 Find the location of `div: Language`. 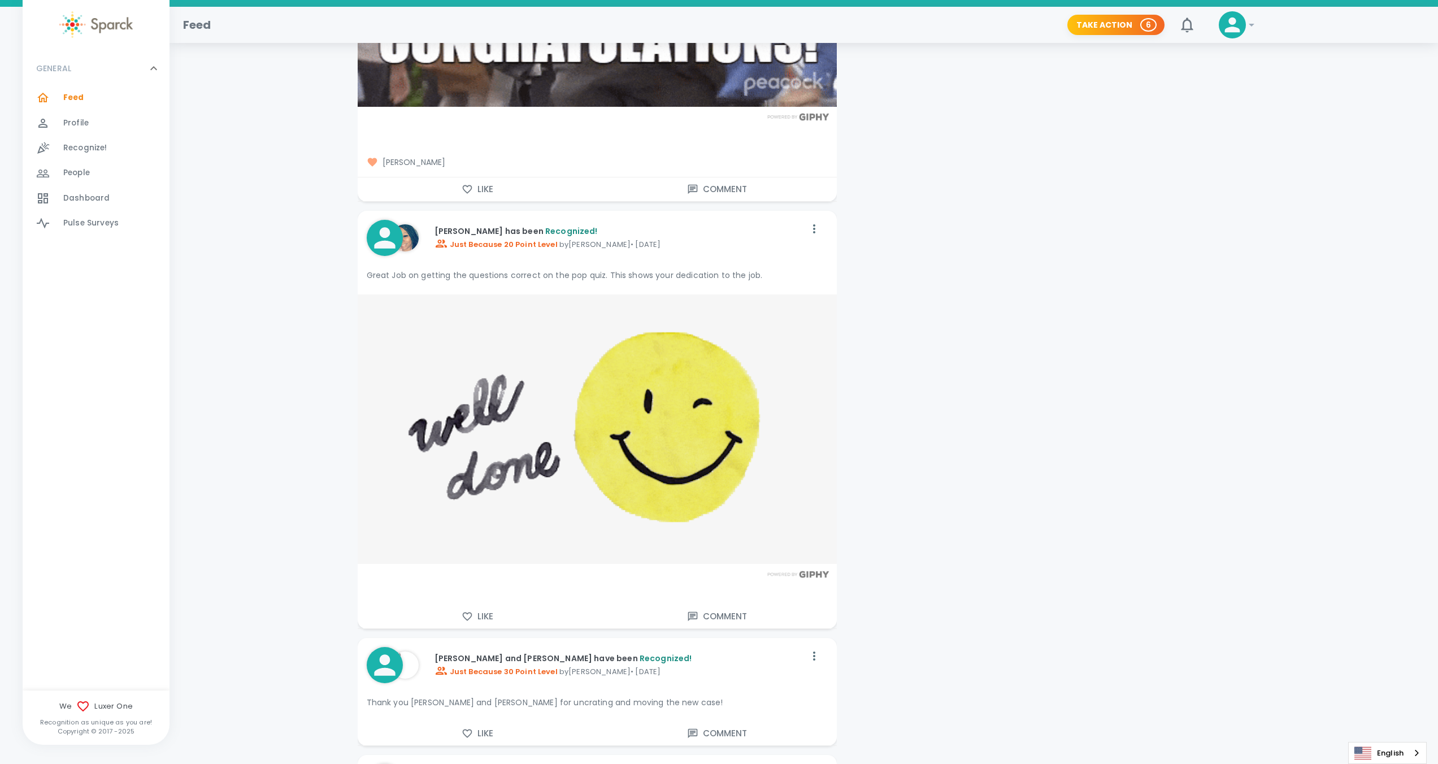

div: Language is located at coordinates (1387, 752).